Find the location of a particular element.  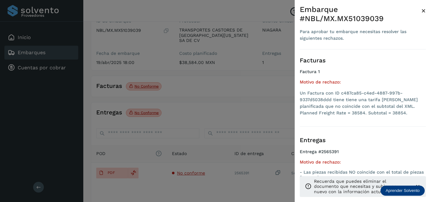

div: Embarque #NBL/MX.MX51039039 is located at coordinates (360, 14).